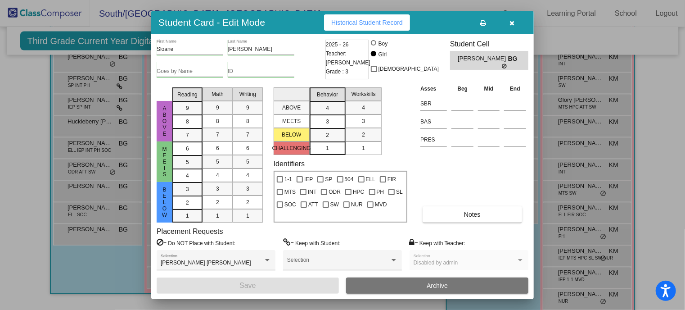 The width and height of the screenshot is (685, 310). I want to click on span: Writing, so click(248, 94).